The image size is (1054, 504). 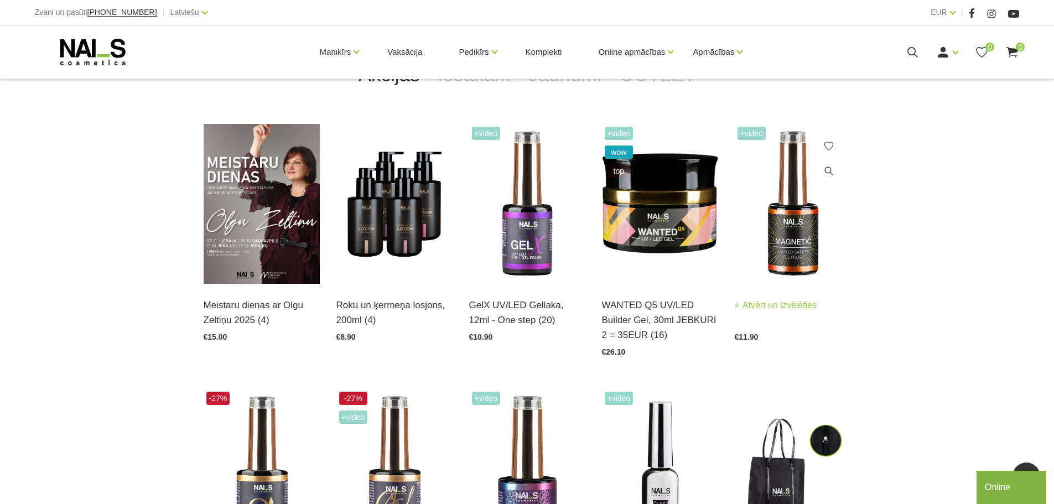 What do you see at coordinates (474, 52) in the screenshot?
I see `a: Pedikīrs` at bounding box center [474, 52].